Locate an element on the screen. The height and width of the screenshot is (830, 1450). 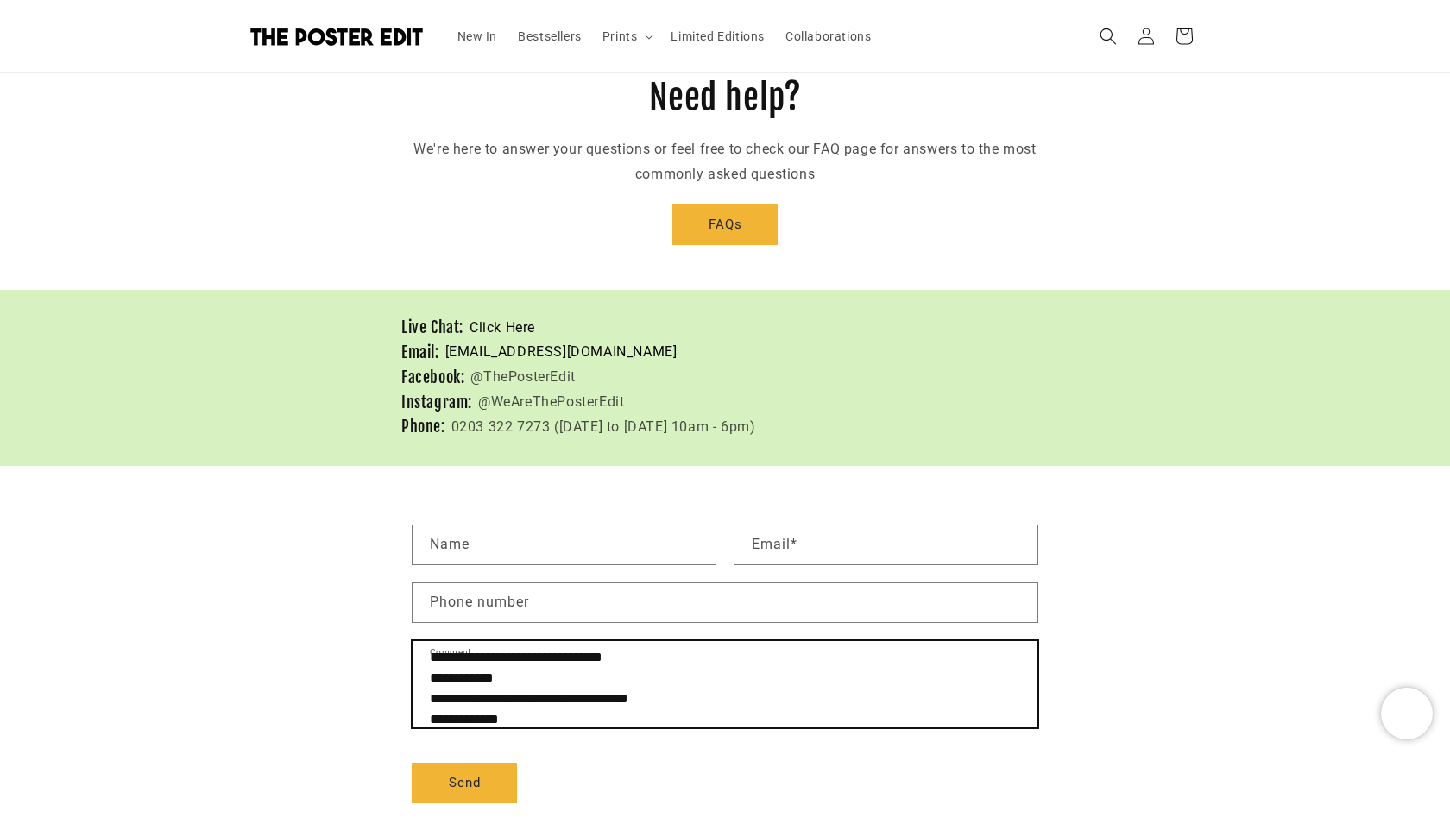
a: Click Here is located at coordinates (502, 328).